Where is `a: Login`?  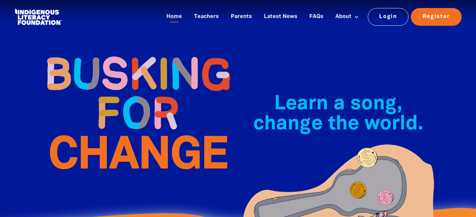 a: Login is located at coordinates (388, 17).